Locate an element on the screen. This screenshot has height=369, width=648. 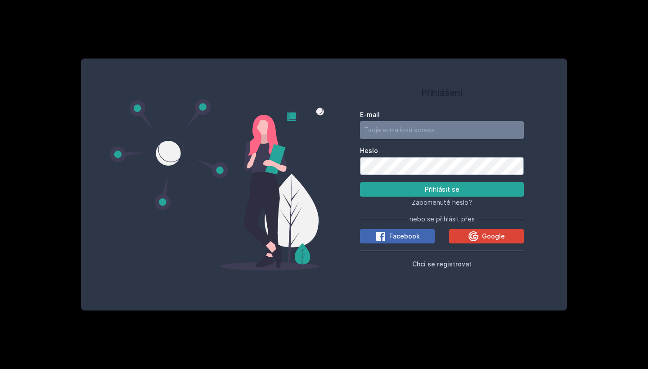
span: Zapomenuté heslo? is located at coordinates (442, 202).